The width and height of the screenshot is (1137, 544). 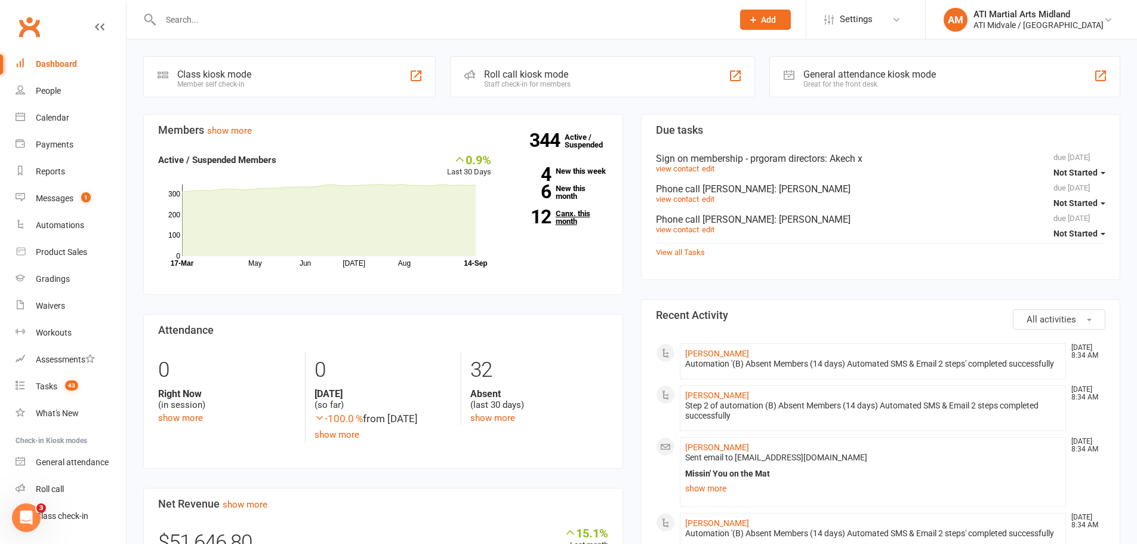 What do you see at coordinates (539, 393) in the screenshot?
I see `strong: Absent` at bounding box center [539, 393].